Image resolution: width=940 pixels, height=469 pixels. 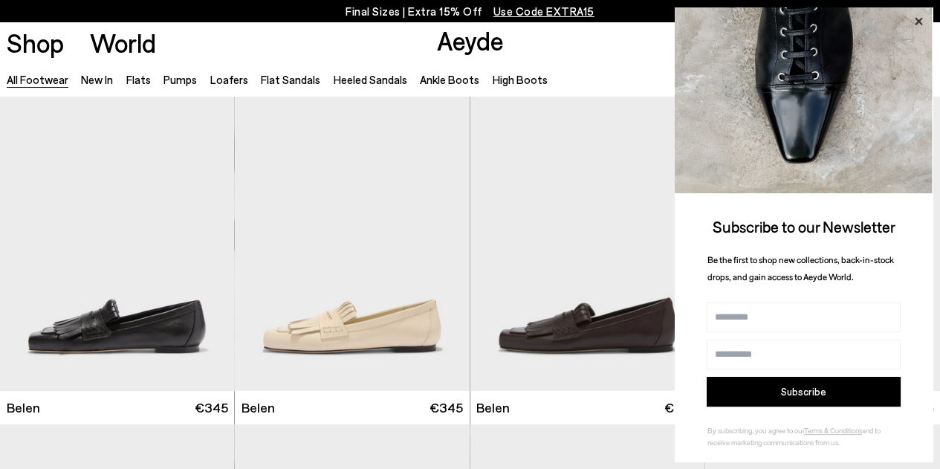 What do you see at coordinates (833, 430) in the screenshot?
I see `a: Terms & Conditions` at bounding box center [833, 430].